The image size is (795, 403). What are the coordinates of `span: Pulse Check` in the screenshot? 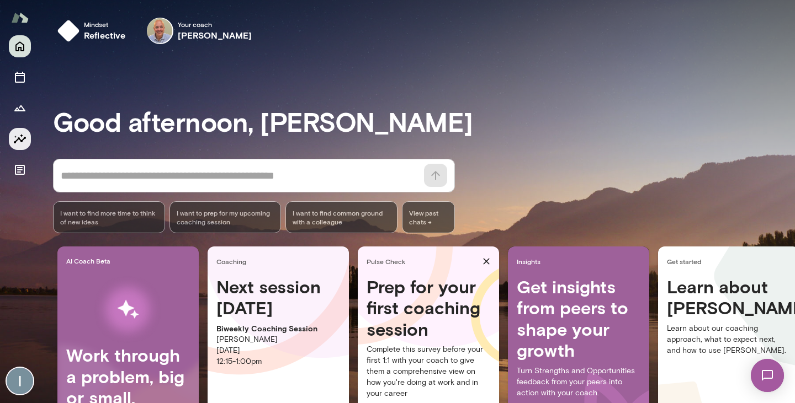 It's located at (422, 262).